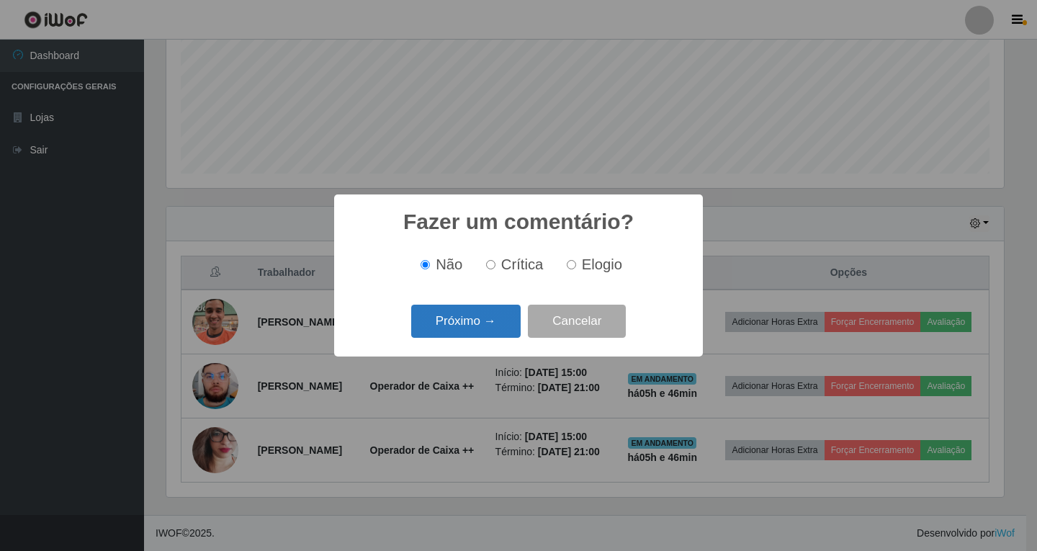 The image size is (1037, 551). Describe the element at coordinates (518, 222) in the screenshot. I see `h2: Fazer um comentário?` at that location.